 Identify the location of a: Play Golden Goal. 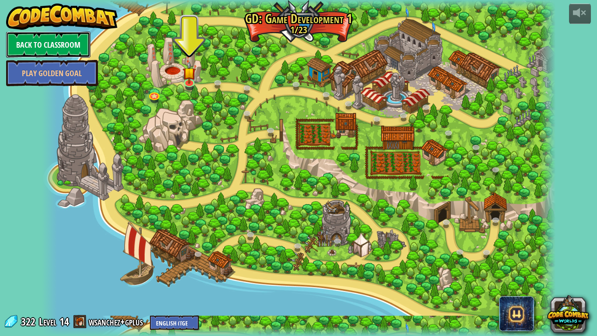
(52, 73).